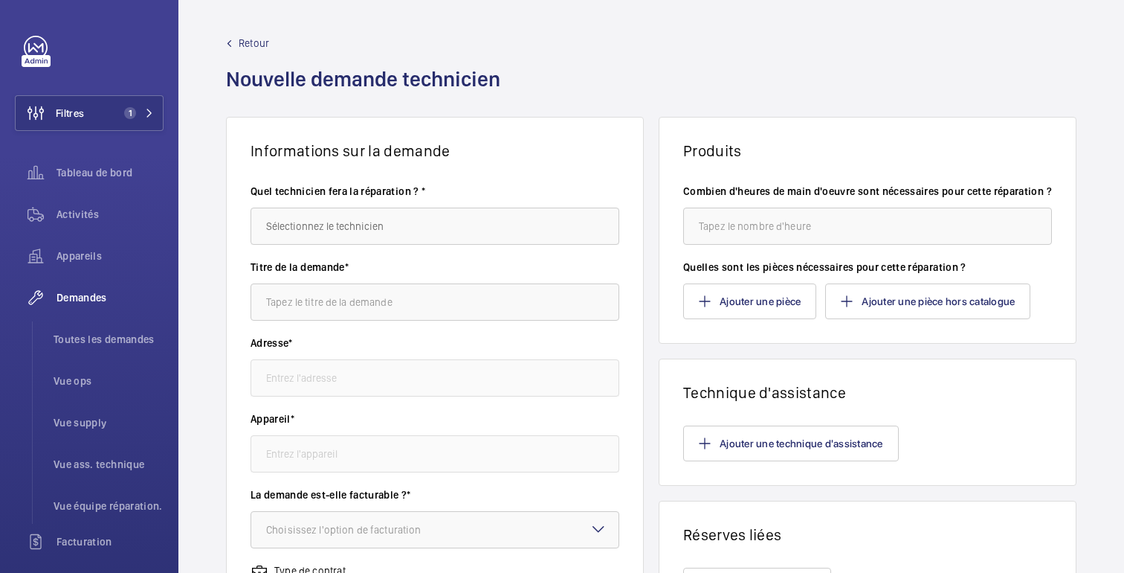 The height and width of the screenshot is (573, 1124). What do you see at coordinates (72, 381) in the screenshot?
I see `font: Vue ops` at bounding box center [72, 381].